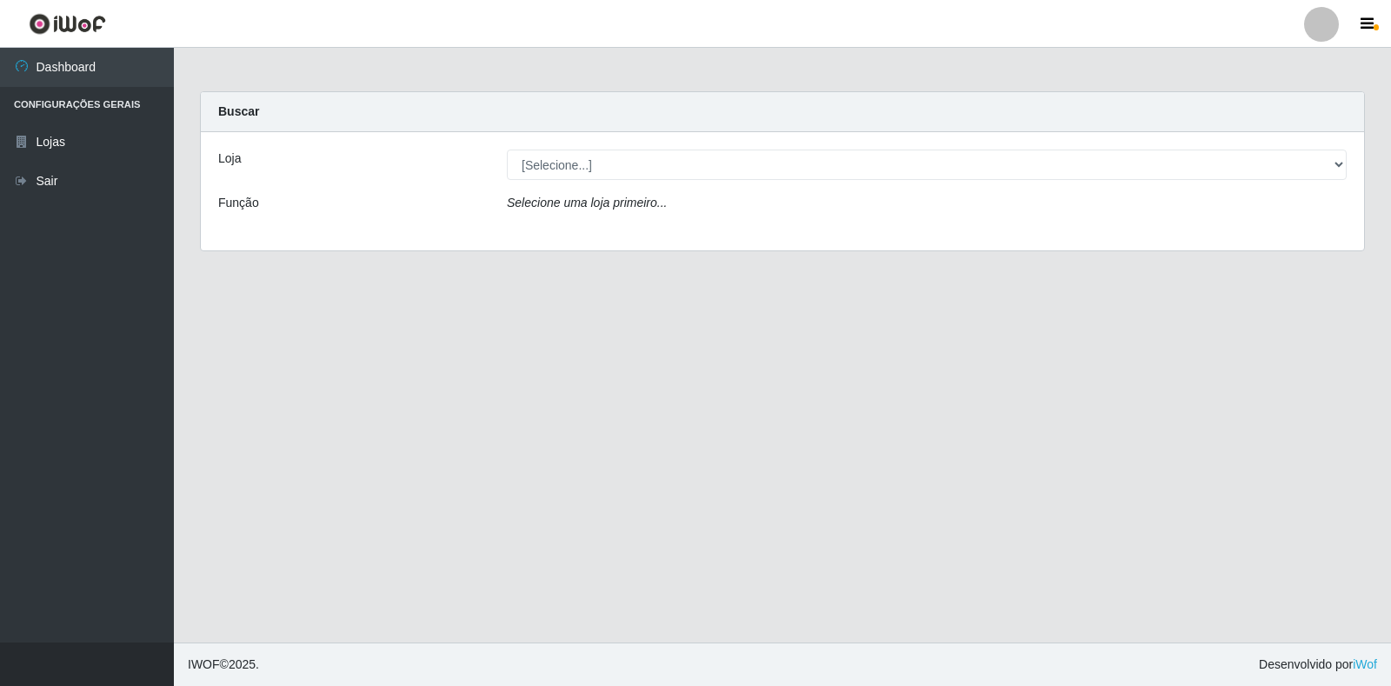  I want to click on i: Selecione uma loja primeiro..., so click(587, 203).